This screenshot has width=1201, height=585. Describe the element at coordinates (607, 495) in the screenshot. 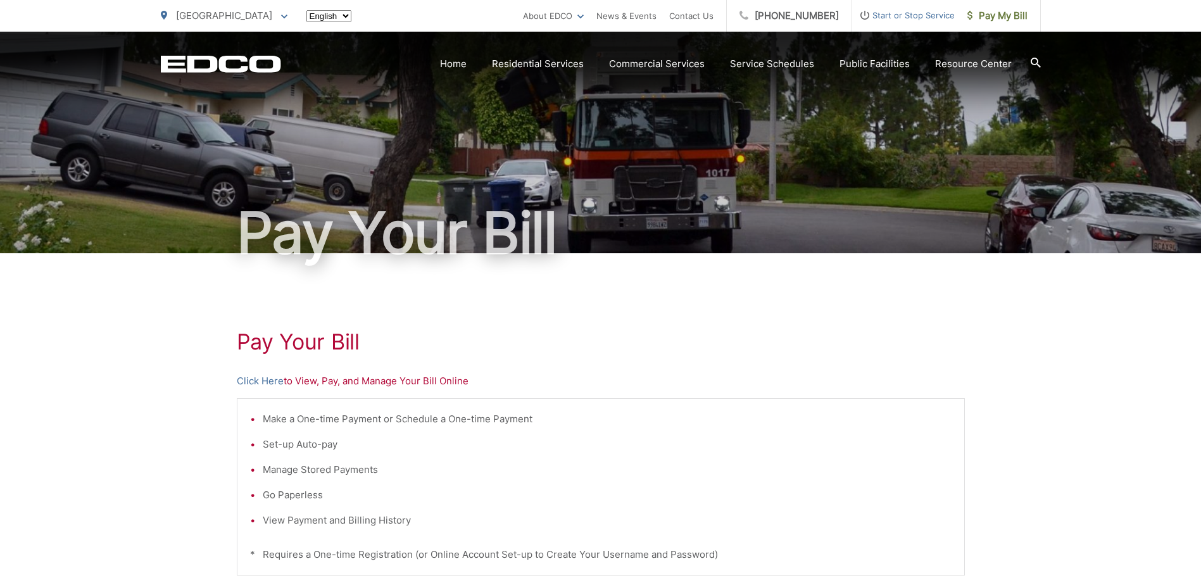

I see `li: Go Paperless` at that location.